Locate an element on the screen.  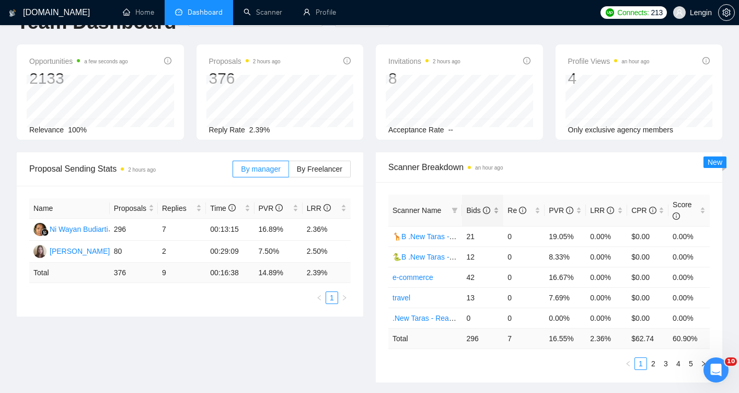
td: 16.67% is located at coordinates (565, 277).